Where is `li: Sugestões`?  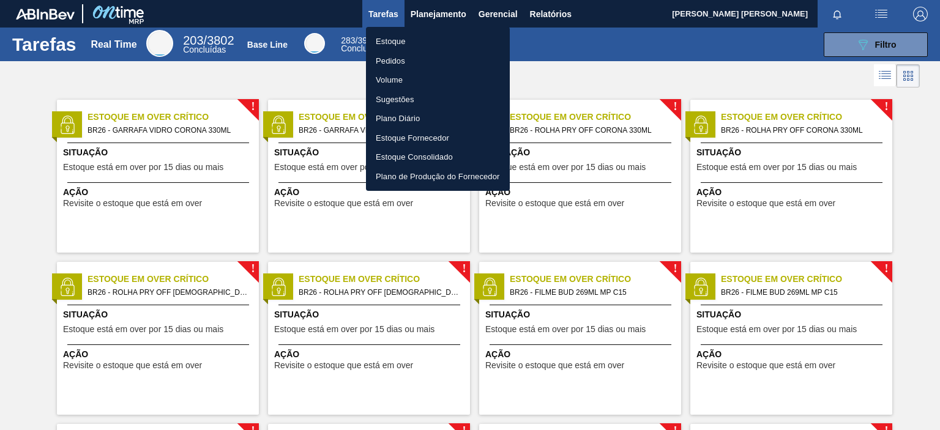 li: Sugestões is located at coordinates (438, 100).